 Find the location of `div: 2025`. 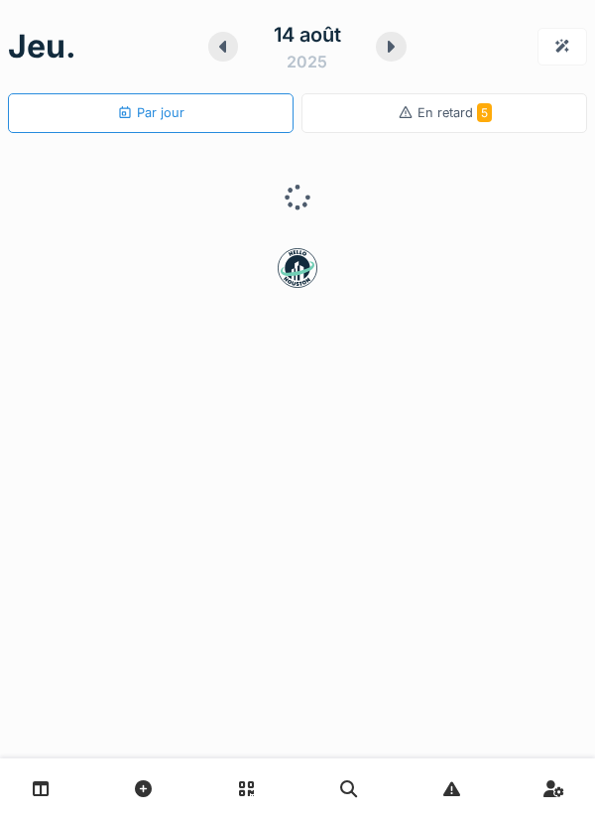

div: 2025 is located at coordinates (307, 62).